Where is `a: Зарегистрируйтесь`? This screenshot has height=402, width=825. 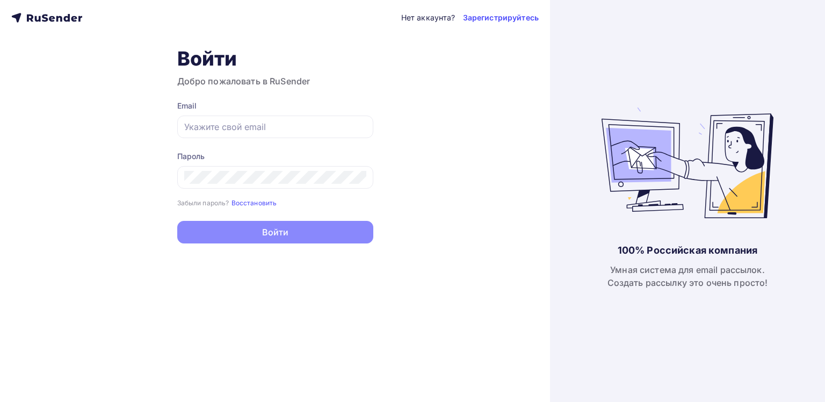
a: Зарегистрируйтесь is located at coordinates (501, 18).